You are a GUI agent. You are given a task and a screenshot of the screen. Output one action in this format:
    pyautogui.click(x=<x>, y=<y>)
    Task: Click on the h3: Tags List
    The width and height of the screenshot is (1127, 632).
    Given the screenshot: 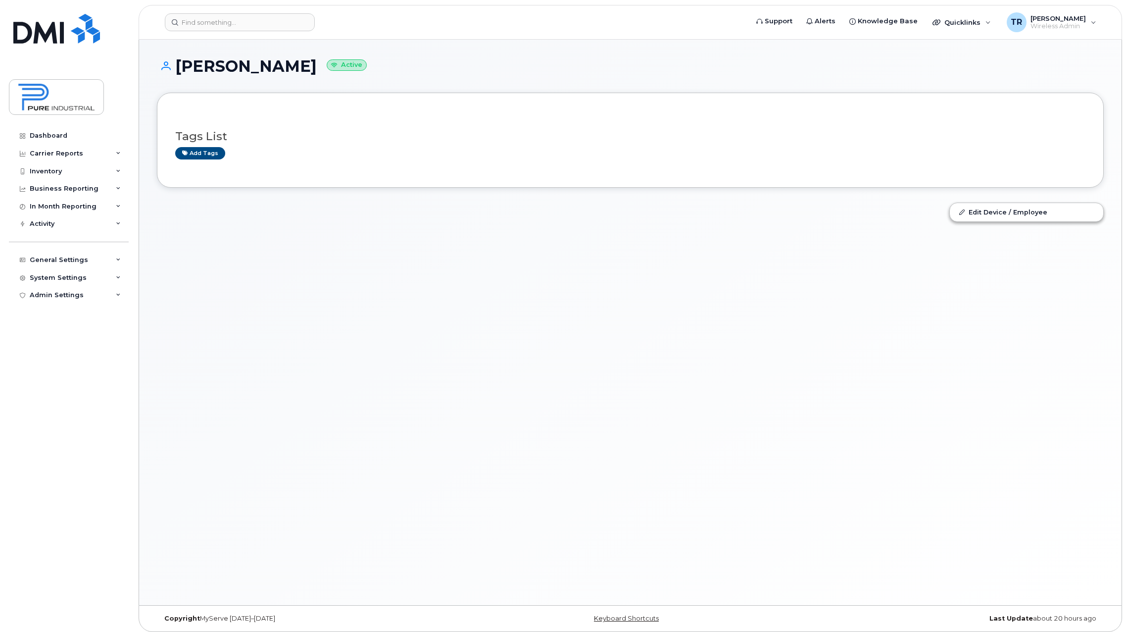 What is the action you would take?
    pyautogui.click(x=630, y=136)
    